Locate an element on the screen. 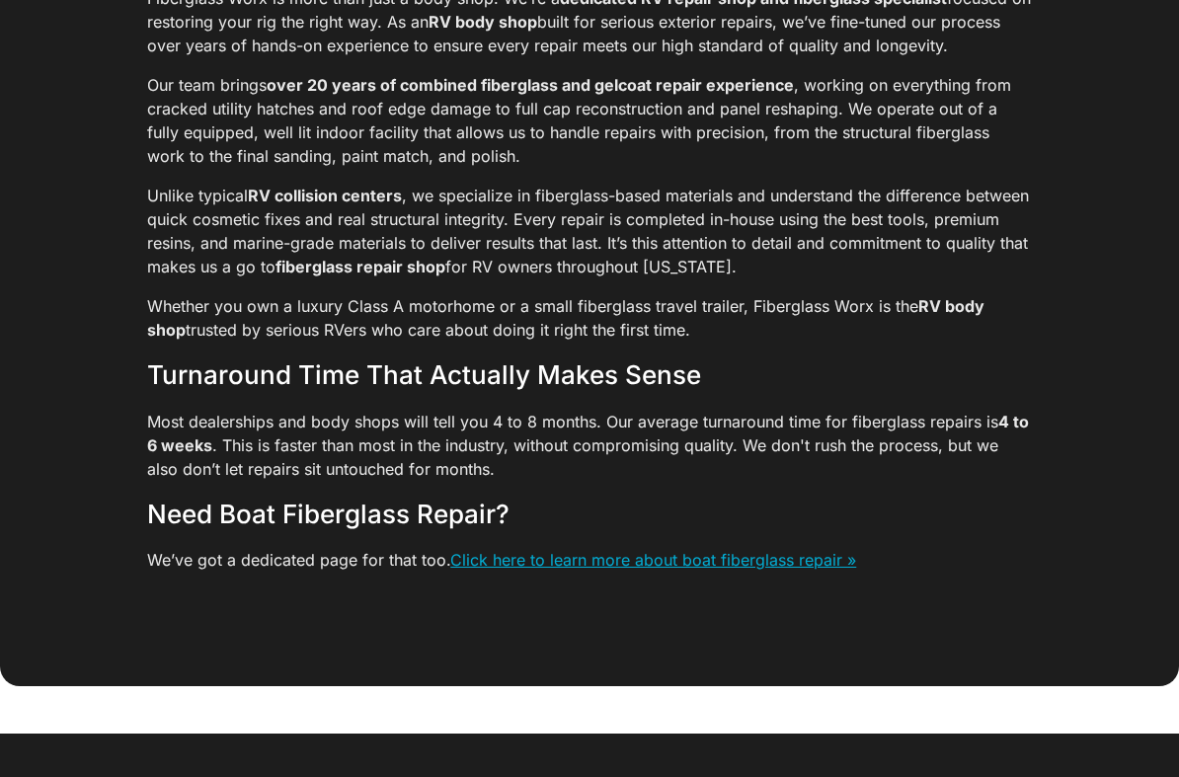 The height and width of the screenshot is (777, 1179). p: We’ve got a dedicated page for that too. is located at coordinates (589, 560).